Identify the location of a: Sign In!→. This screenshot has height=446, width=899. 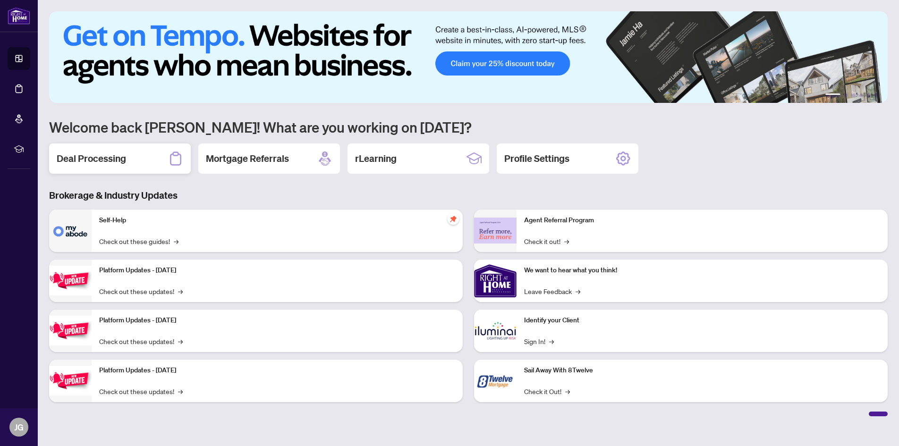
(539, 341).